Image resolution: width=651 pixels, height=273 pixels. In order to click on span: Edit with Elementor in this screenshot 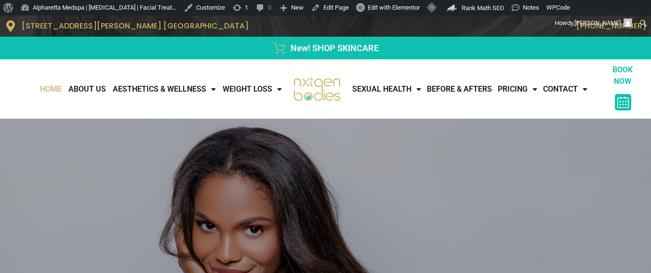, I will do `click(394, 7)`.